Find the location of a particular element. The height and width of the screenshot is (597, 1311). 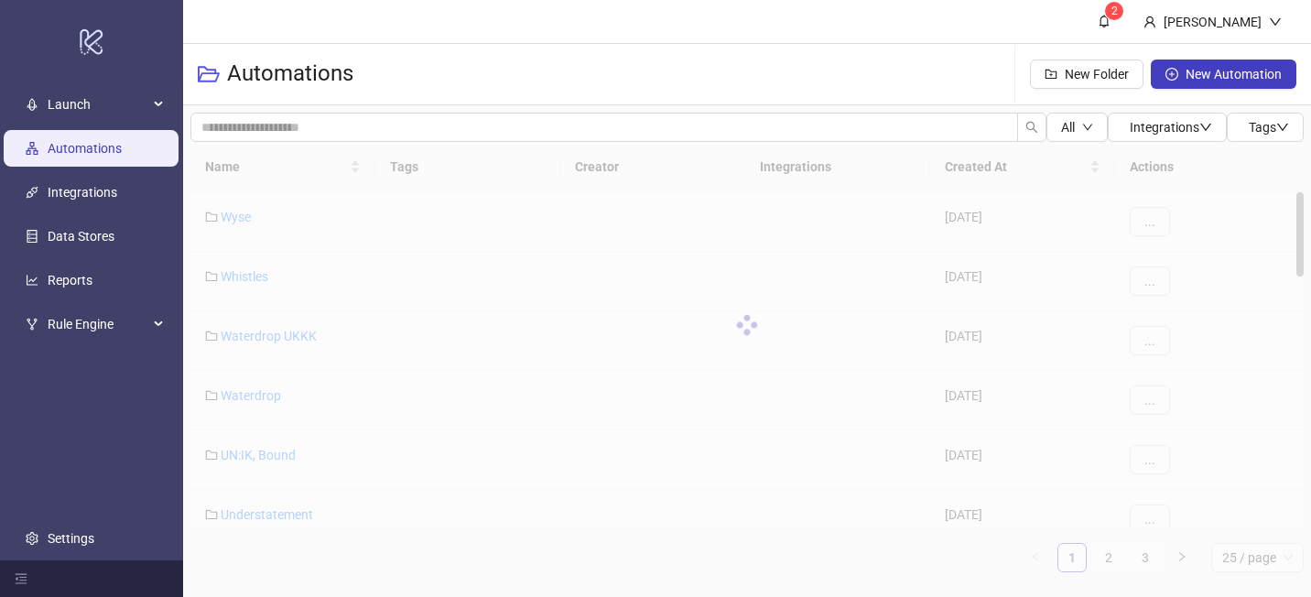

span: All is located at coordinates (1067, 127).